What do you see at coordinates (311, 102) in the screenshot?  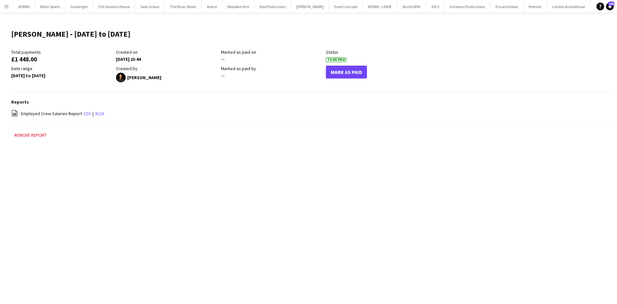 I see `h3: Reports` at bounding box center [311, 102].